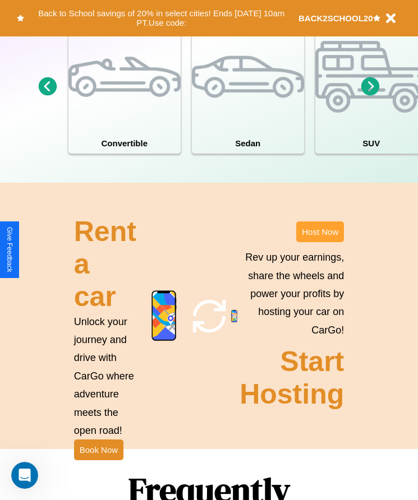  What do you see at coordinates (99, 449) in the screenshot?
I see `button: Book Now` at bounding box center [99, 449].